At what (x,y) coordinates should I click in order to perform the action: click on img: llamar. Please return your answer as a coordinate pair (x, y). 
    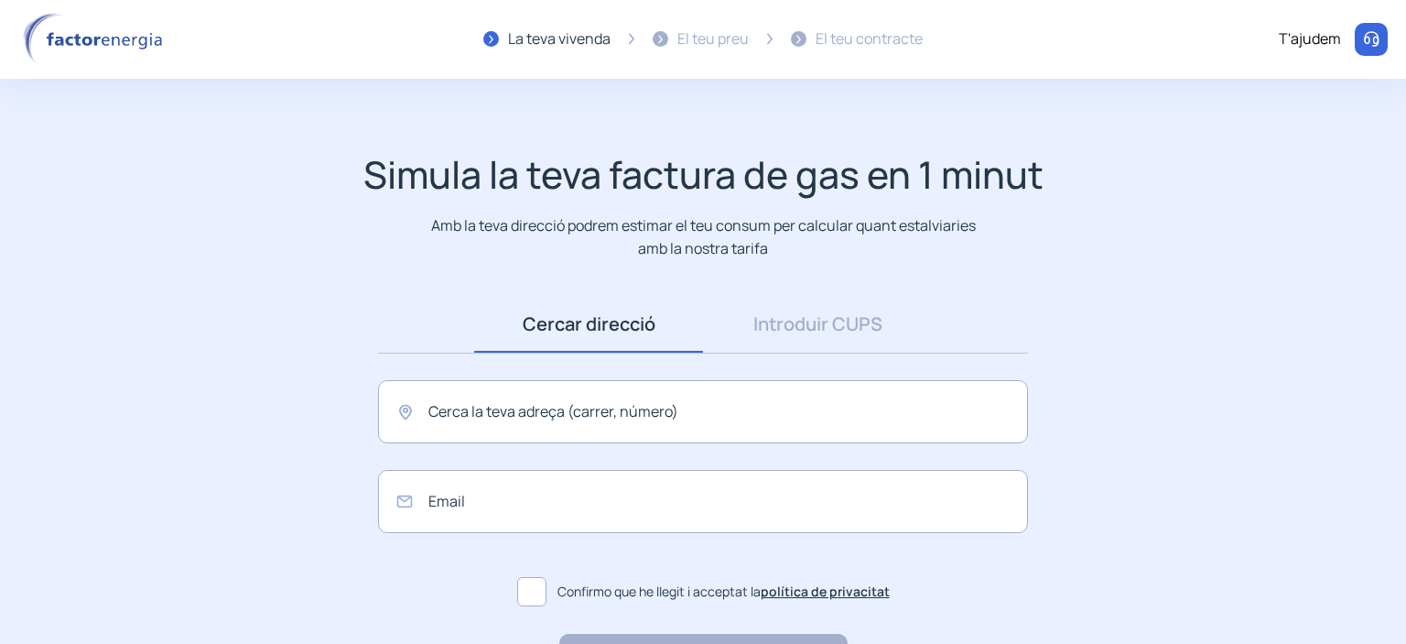
    Looking at the image, I should click on (1372, 39).